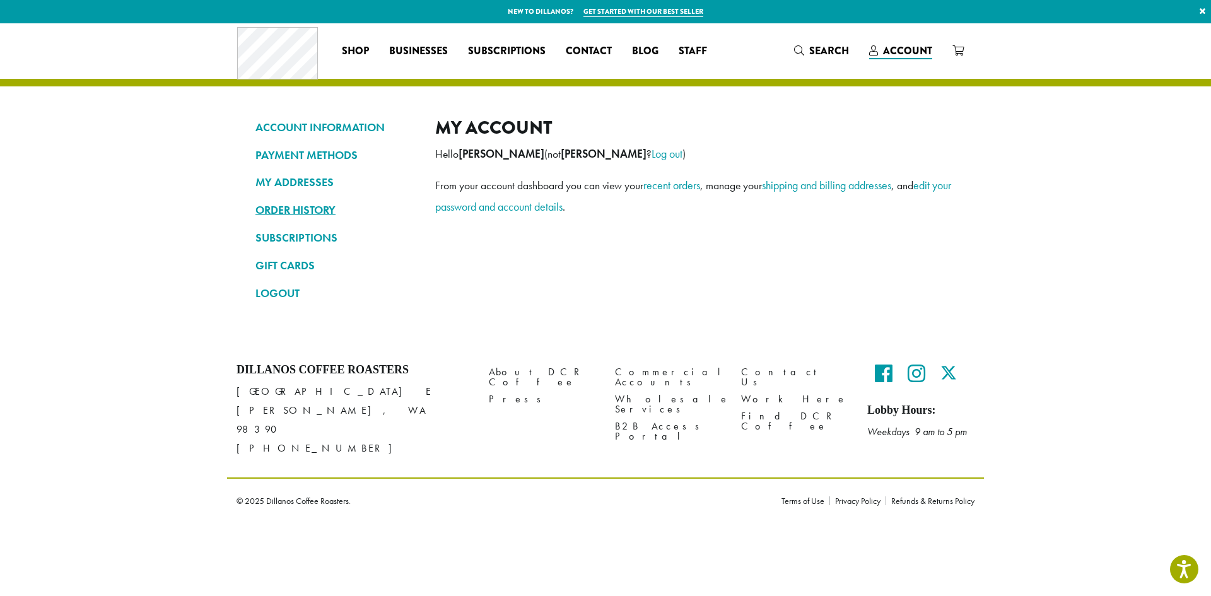  What do you see at coordinates (645, 51) in the screenshot?
I see `span: Blog` at bounding box center [645, 51].